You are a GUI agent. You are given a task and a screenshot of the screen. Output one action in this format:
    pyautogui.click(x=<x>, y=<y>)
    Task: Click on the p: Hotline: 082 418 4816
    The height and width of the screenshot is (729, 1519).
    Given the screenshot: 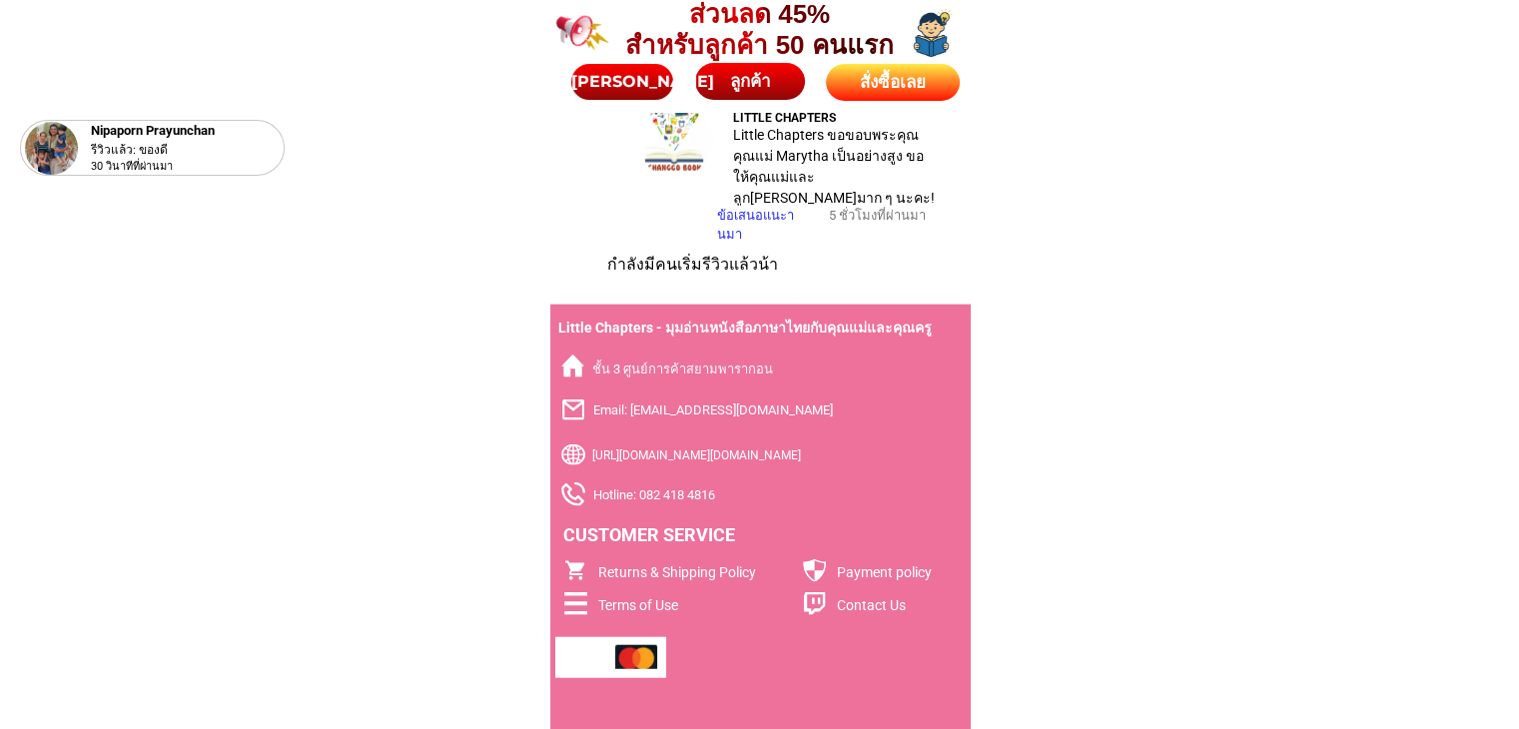 What is the action you would take?
    pyautogui.click(x=778, y=495)
    